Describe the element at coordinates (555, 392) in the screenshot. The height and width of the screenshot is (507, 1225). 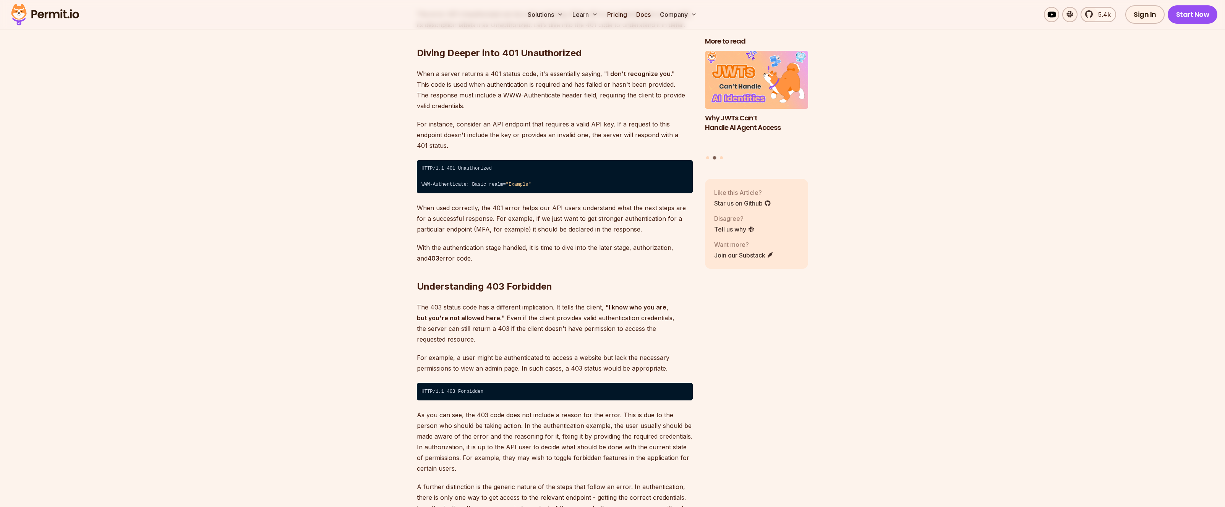
I see `code: HTTP/1.1 403 Forbidden` at that location.